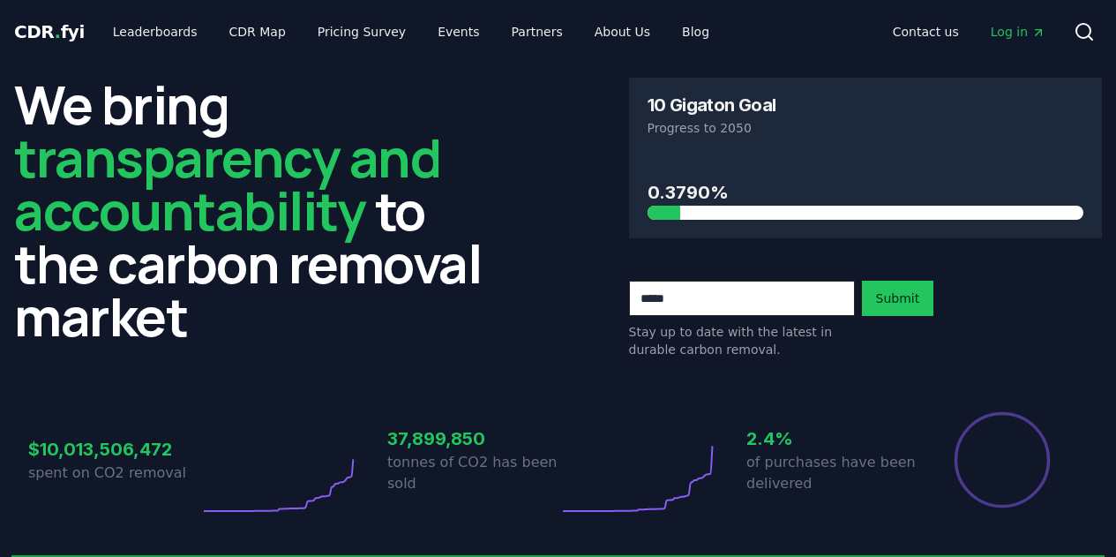 The height and width of the screenshot is (557, 1116). I want to click on p: of purchases have been delivered, so click(832, 473).